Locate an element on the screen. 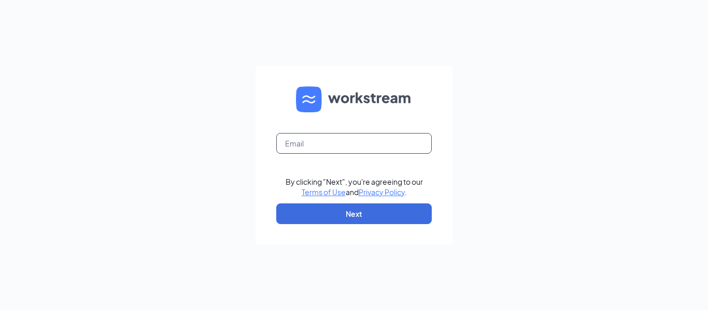  a: Terms of Use is located at coordinates (323, 192).